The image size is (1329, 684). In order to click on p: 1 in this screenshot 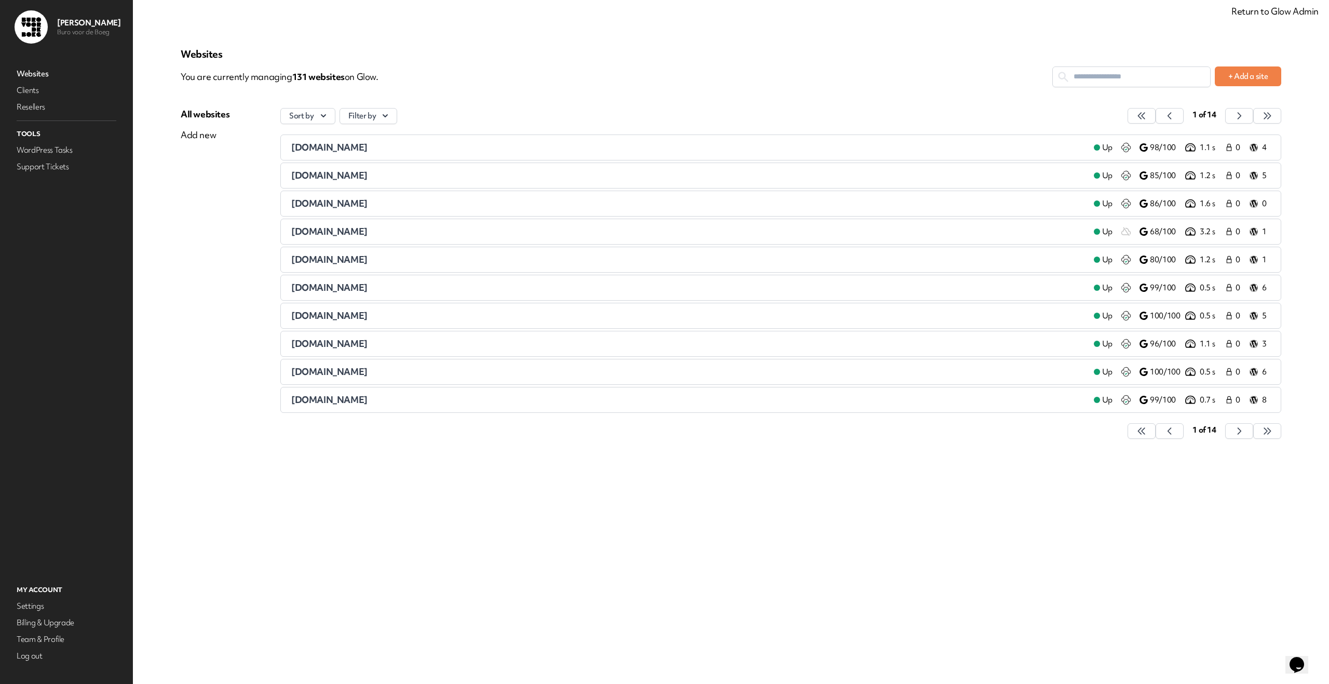, I will do `click(1266, 232)`.